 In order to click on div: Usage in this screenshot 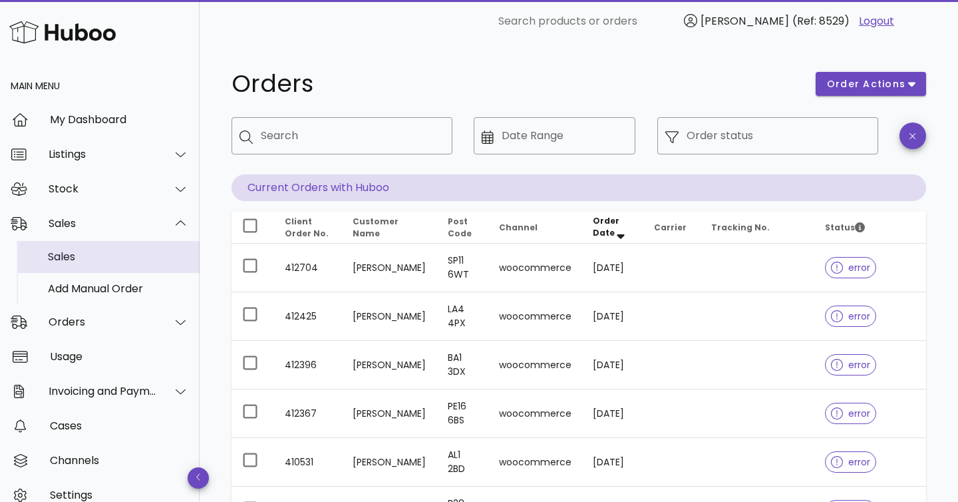, I will do `click(119, 356)`.